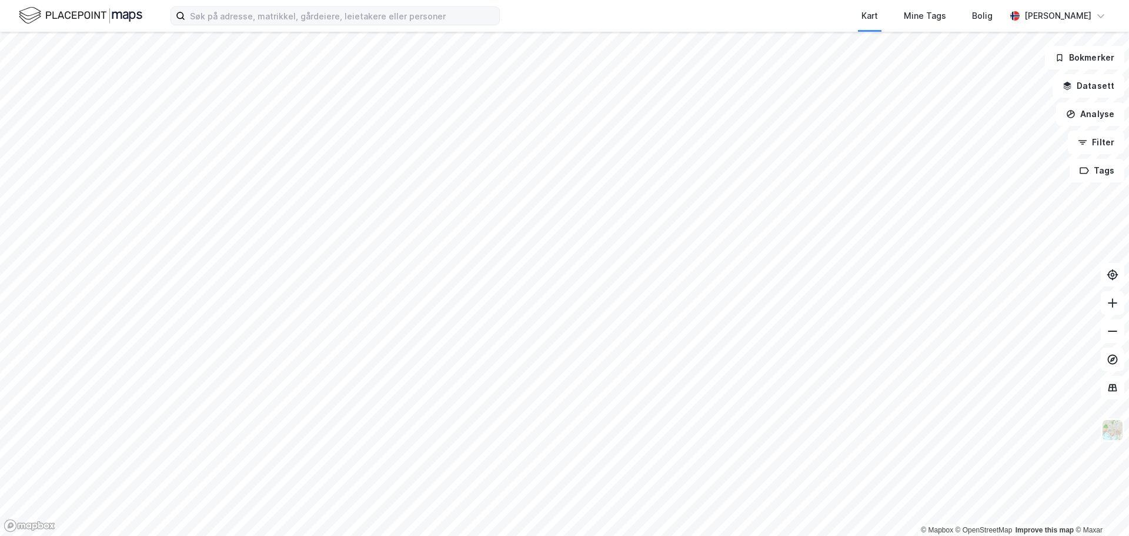 Image resolution: width=1129 pixels, height=536 pixels. Describe the element at coordinates (1045, 530) in the screenshot. I see `a: Improve this map` at that location.